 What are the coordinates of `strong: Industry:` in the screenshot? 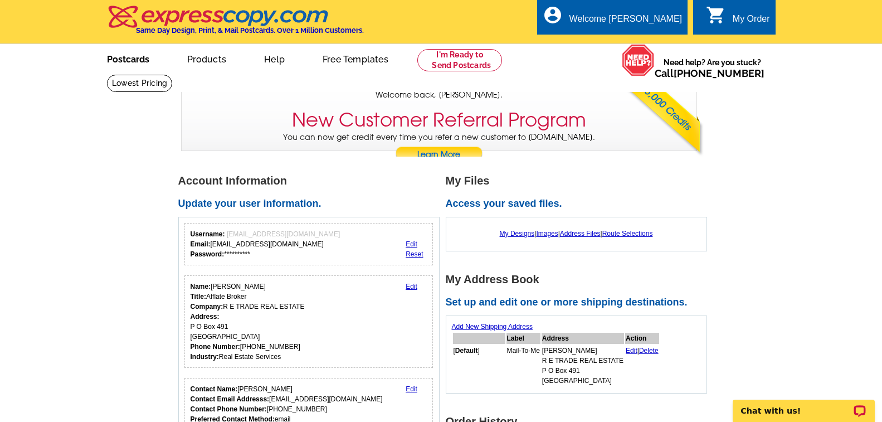 It's located at (204, 356).